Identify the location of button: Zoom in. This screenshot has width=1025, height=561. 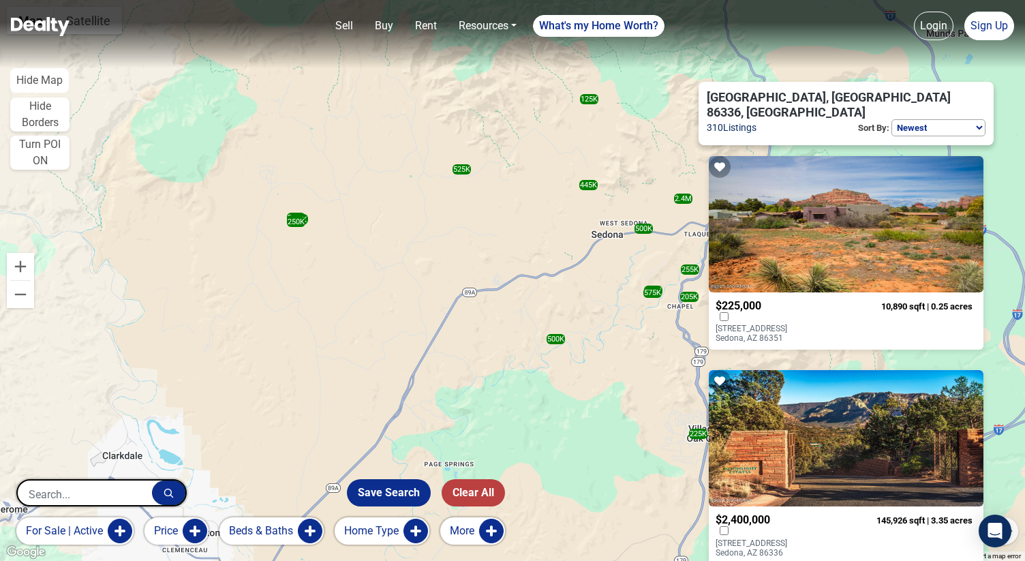
(20, 267).